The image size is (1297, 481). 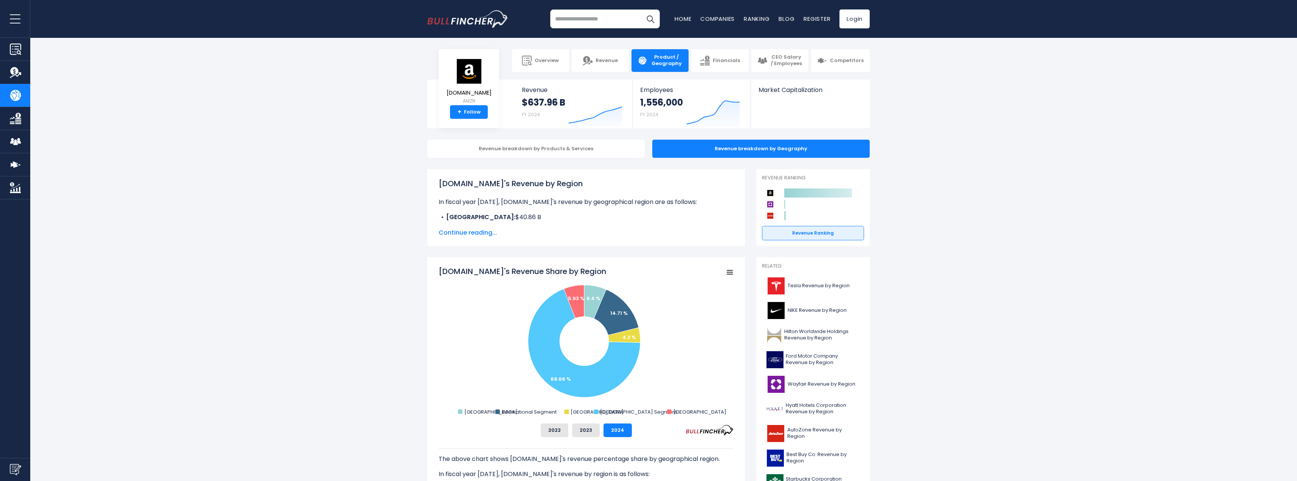 I want to click on a: Revenue $637.96 B FY 2024, so click(x=573, y=104).